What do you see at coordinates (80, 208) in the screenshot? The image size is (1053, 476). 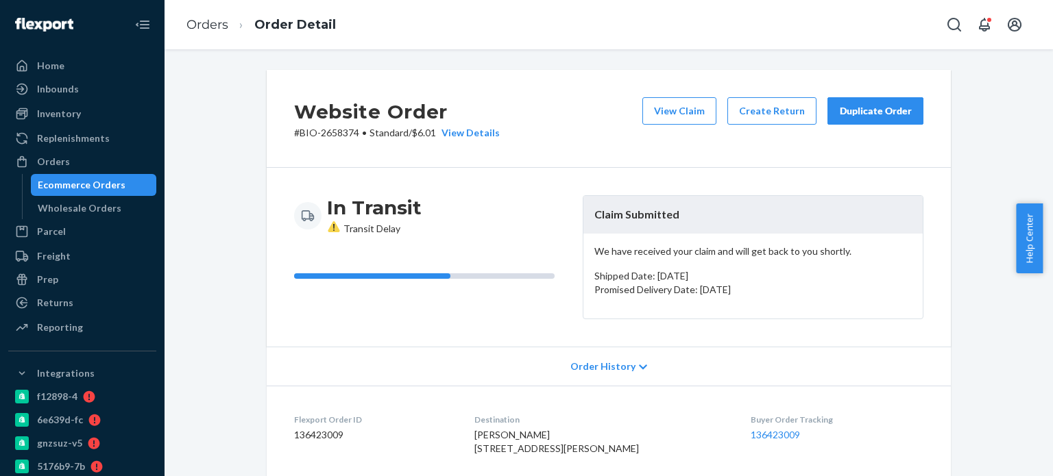 I see `div: Wholesale Orders` at bounding box center [80, 208].